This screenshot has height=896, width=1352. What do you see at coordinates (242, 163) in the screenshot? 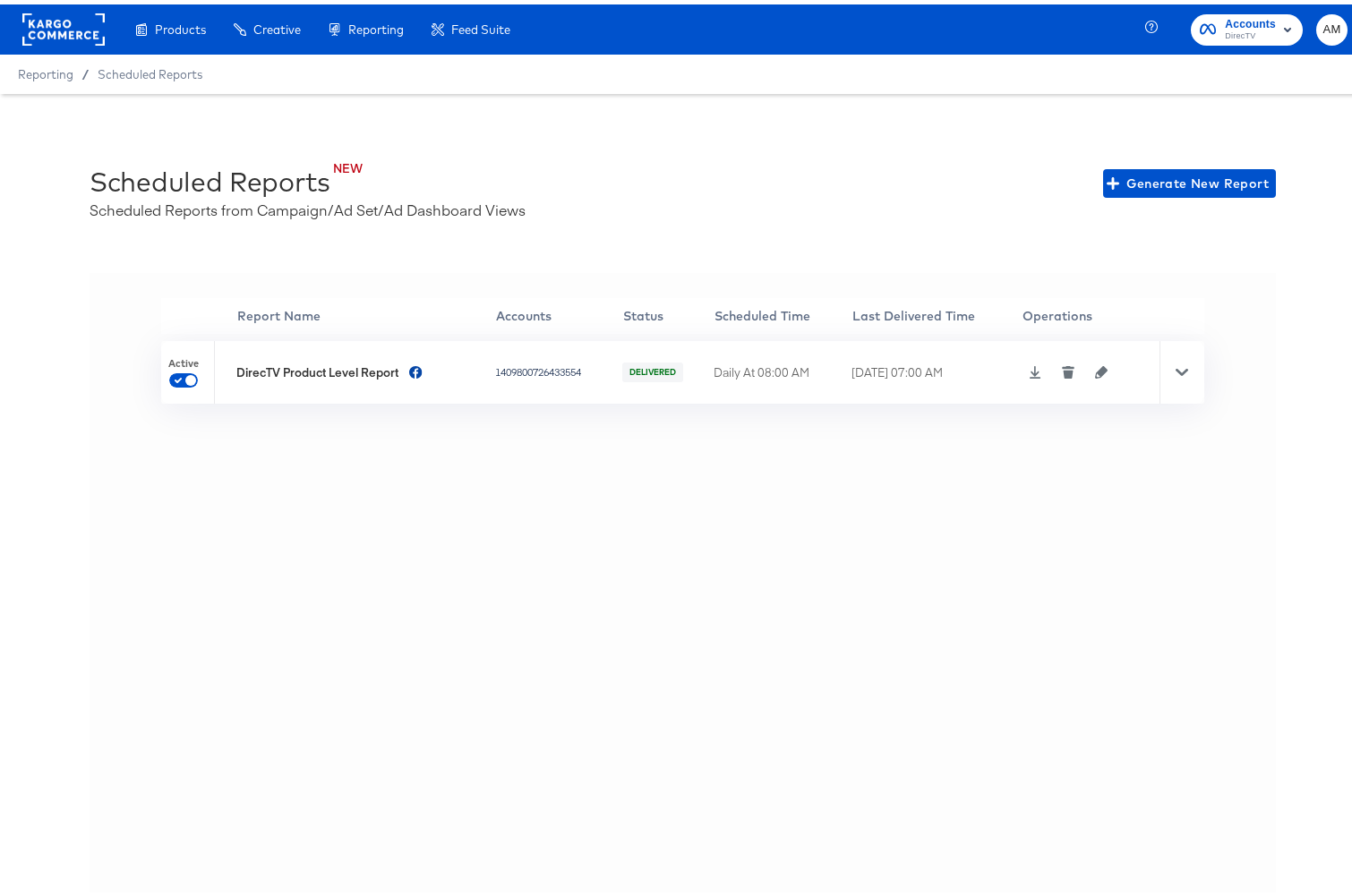
I see `div: NEW` at bounding box center [242, 163].